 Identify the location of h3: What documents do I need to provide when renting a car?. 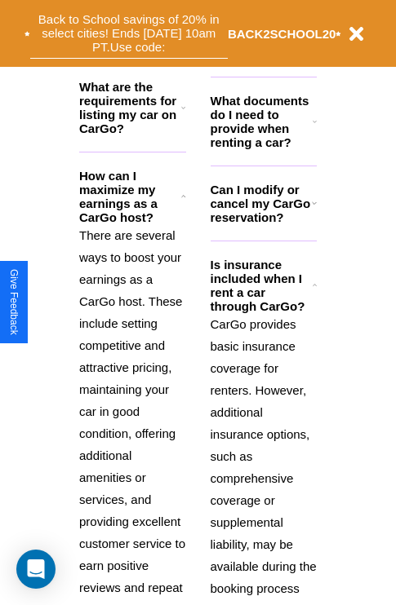
(262, 122).